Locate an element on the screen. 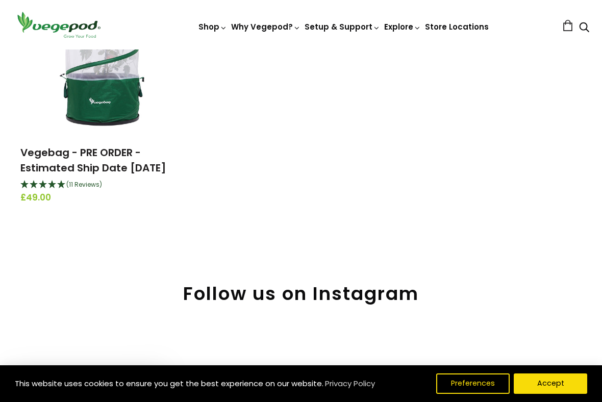 This screenshot has height=402, width=602. img: Vegebag - PRE ORDER - Estimated Ship Date OCTOBER 1ST is located at coordinates (104, 70).